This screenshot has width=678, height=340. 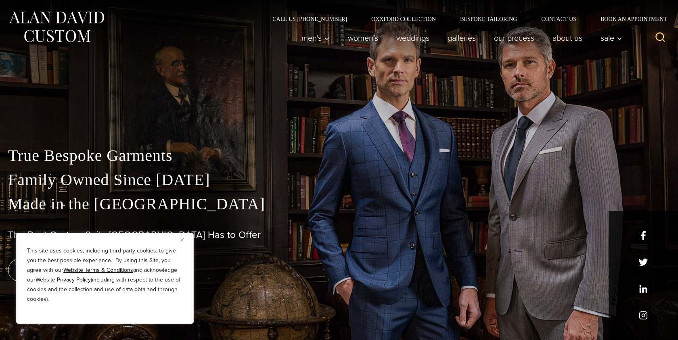 I want to click on a: Galleries, so click(x=462, y=38).